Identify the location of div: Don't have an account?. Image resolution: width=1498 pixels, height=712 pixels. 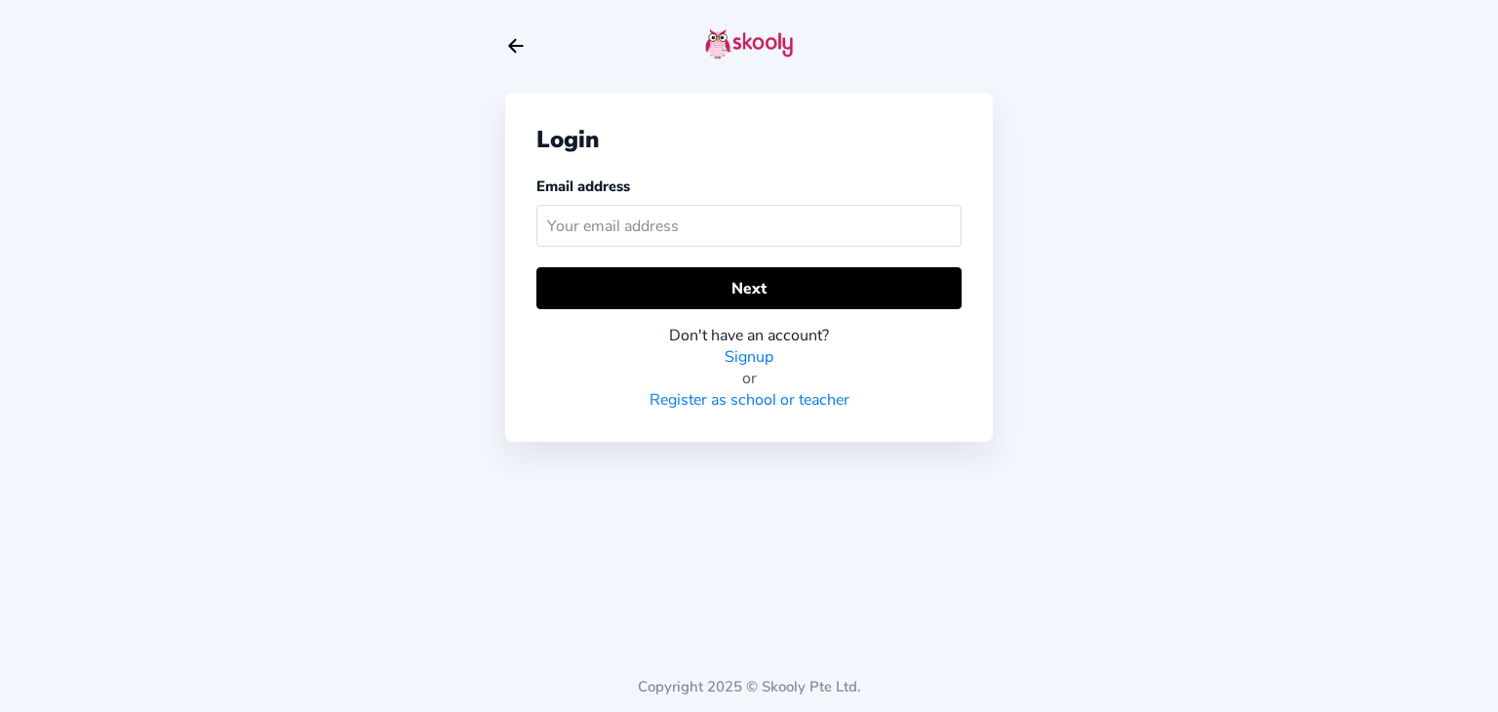
(749, 335).